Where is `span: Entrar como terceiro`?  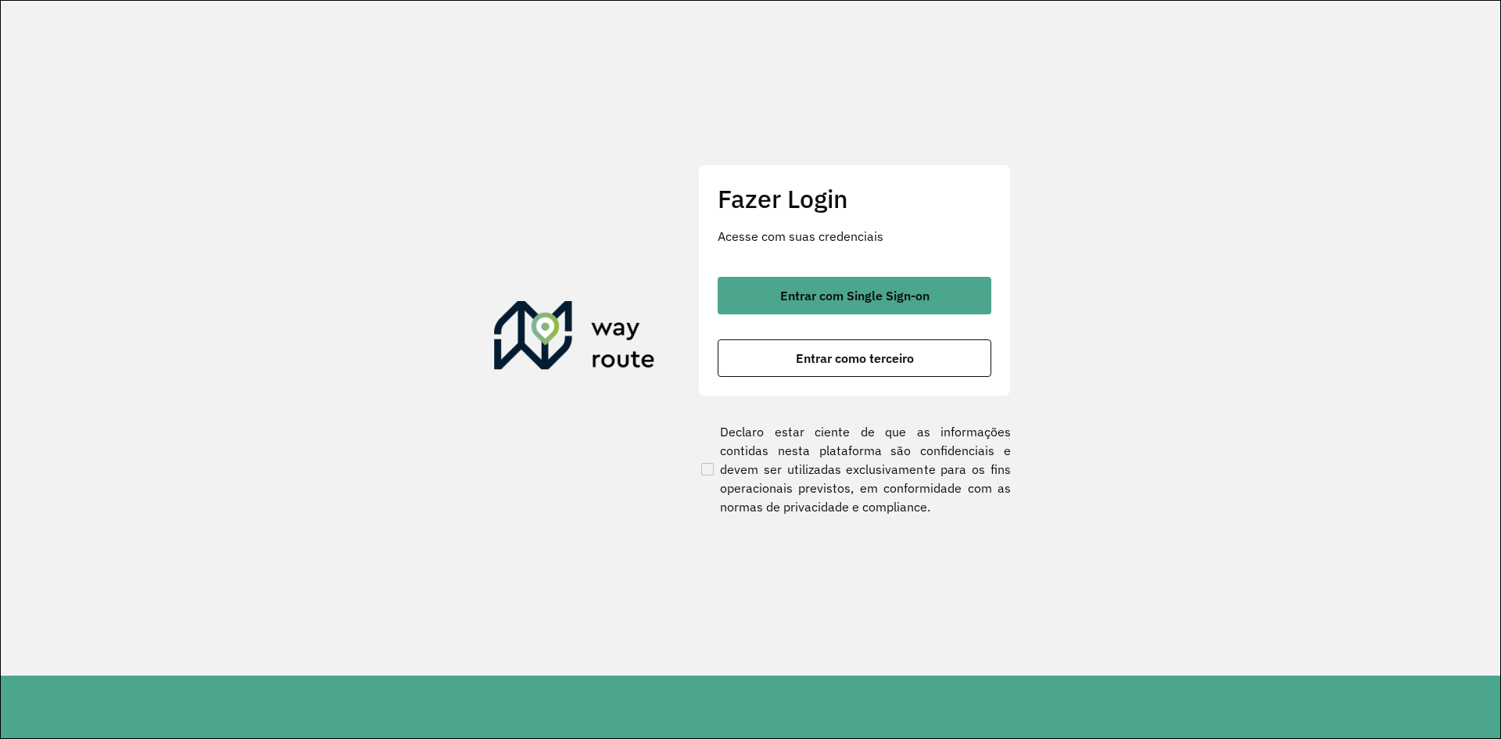 span: Entrar como terceiro is located at coordinates (854, 358).